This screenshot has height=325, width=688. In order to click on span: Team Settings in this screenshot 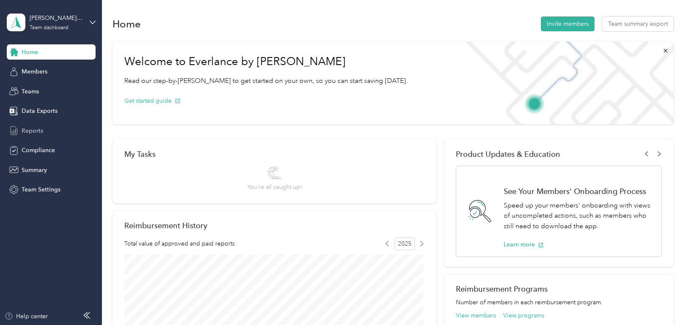, I will do `click(41, 190)`.